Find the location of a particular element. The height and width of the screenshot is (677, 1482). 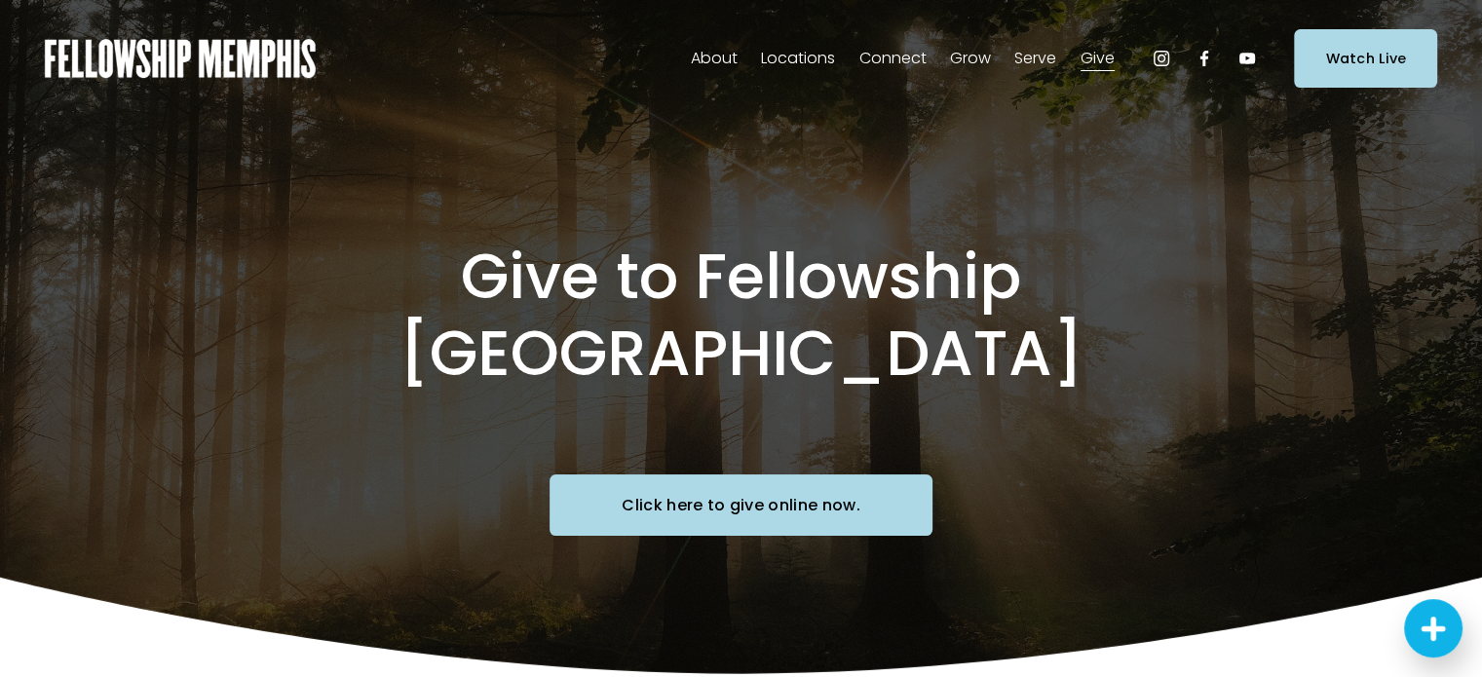

img: Fellowship Memphis is located at coordinates (180, 58).